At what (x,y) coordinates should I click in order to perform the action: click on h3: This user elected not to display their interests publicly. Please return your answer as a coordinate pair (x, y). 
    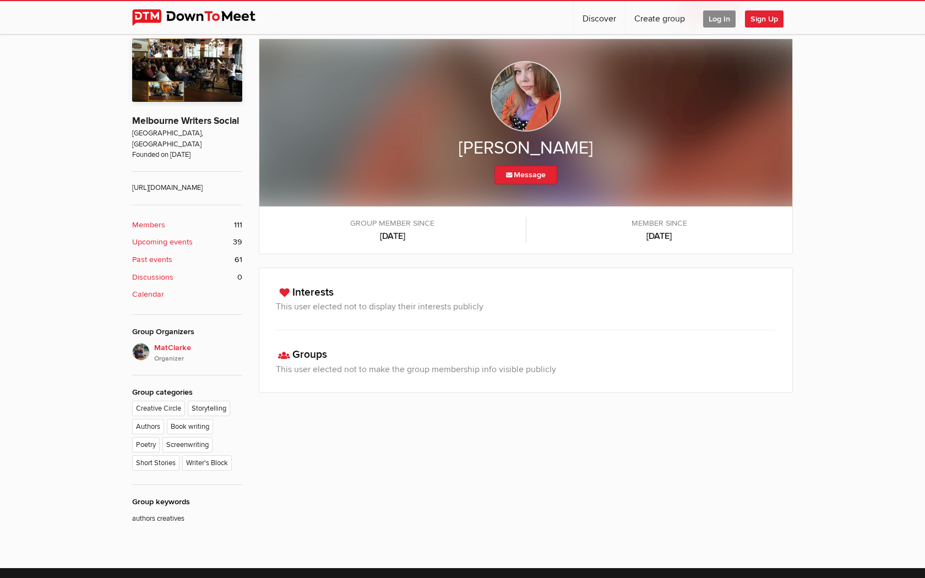
    Looking at the image, I should click on (526, 307).